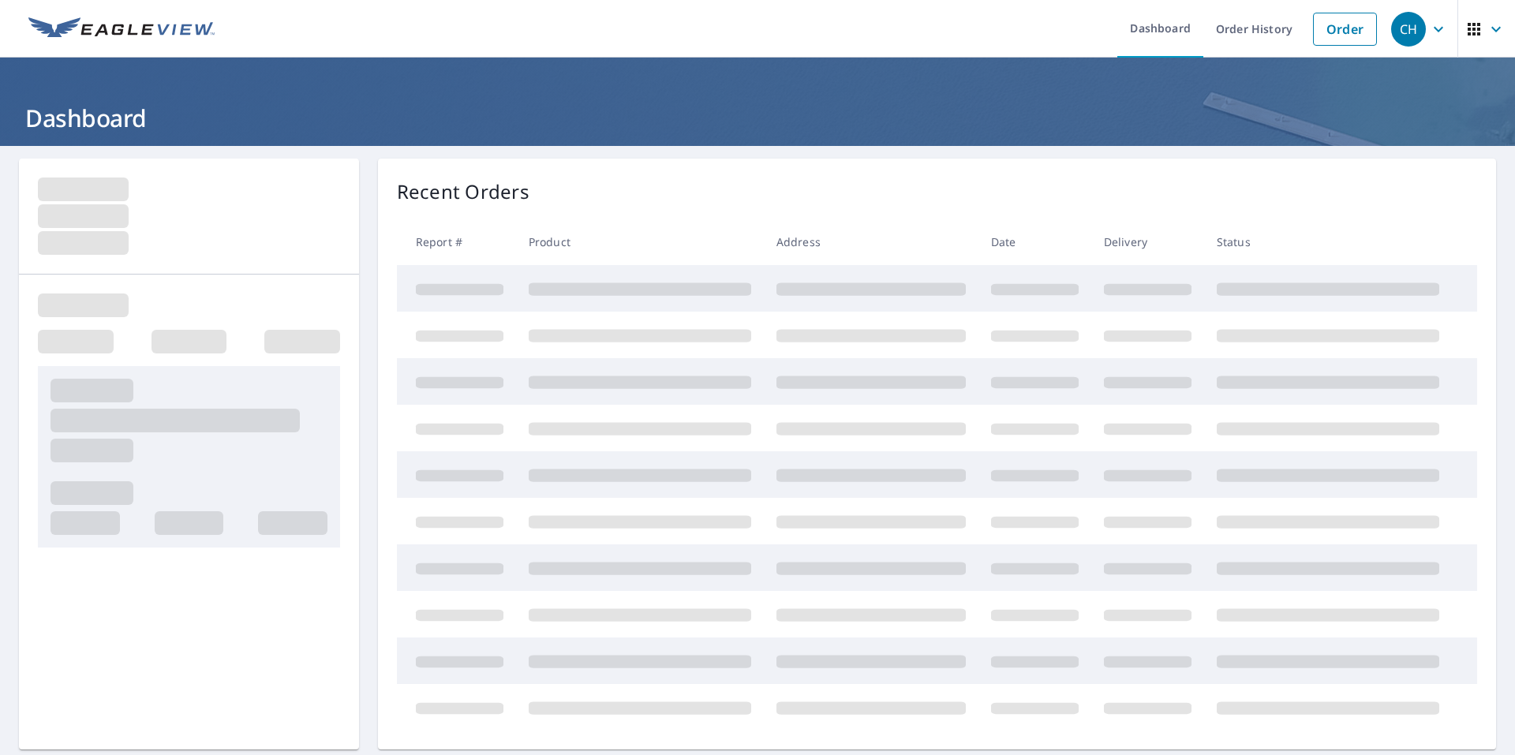  I want to click on p: Recent Orders, so click(463, 192).